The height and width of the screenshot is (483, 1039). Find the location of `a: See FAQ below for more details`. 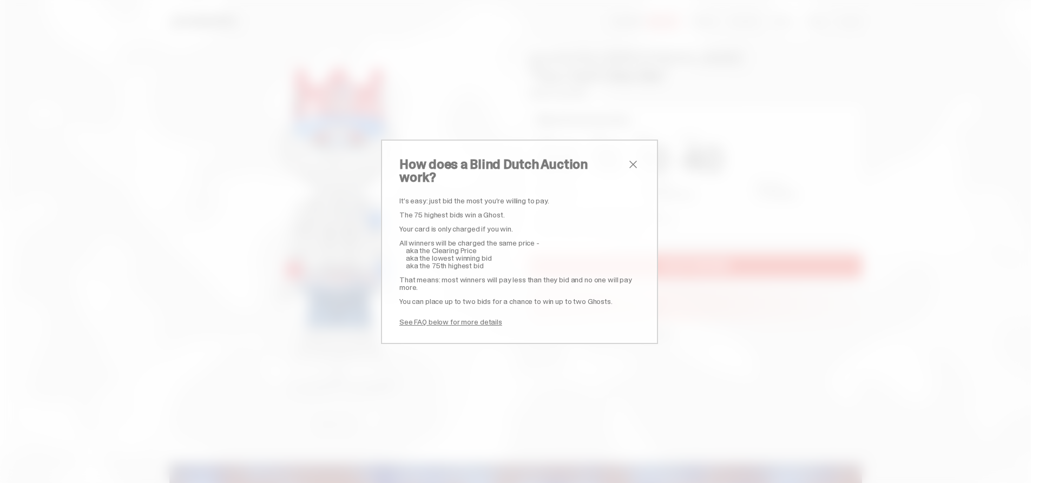

a: See FAQ below for more details is located at coordinates (451, 322).